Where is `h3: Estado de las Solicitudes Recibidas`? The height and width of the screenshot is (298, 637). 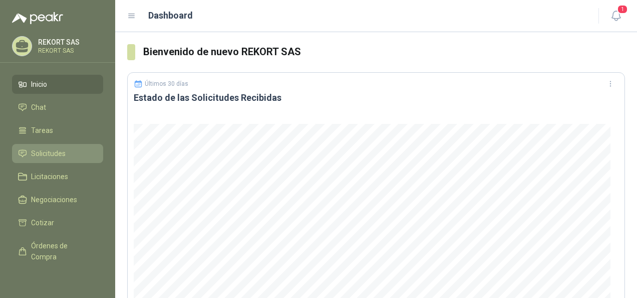
h3: Estado de las Solicitudes Recibidas is located at coordinates (376, 98).